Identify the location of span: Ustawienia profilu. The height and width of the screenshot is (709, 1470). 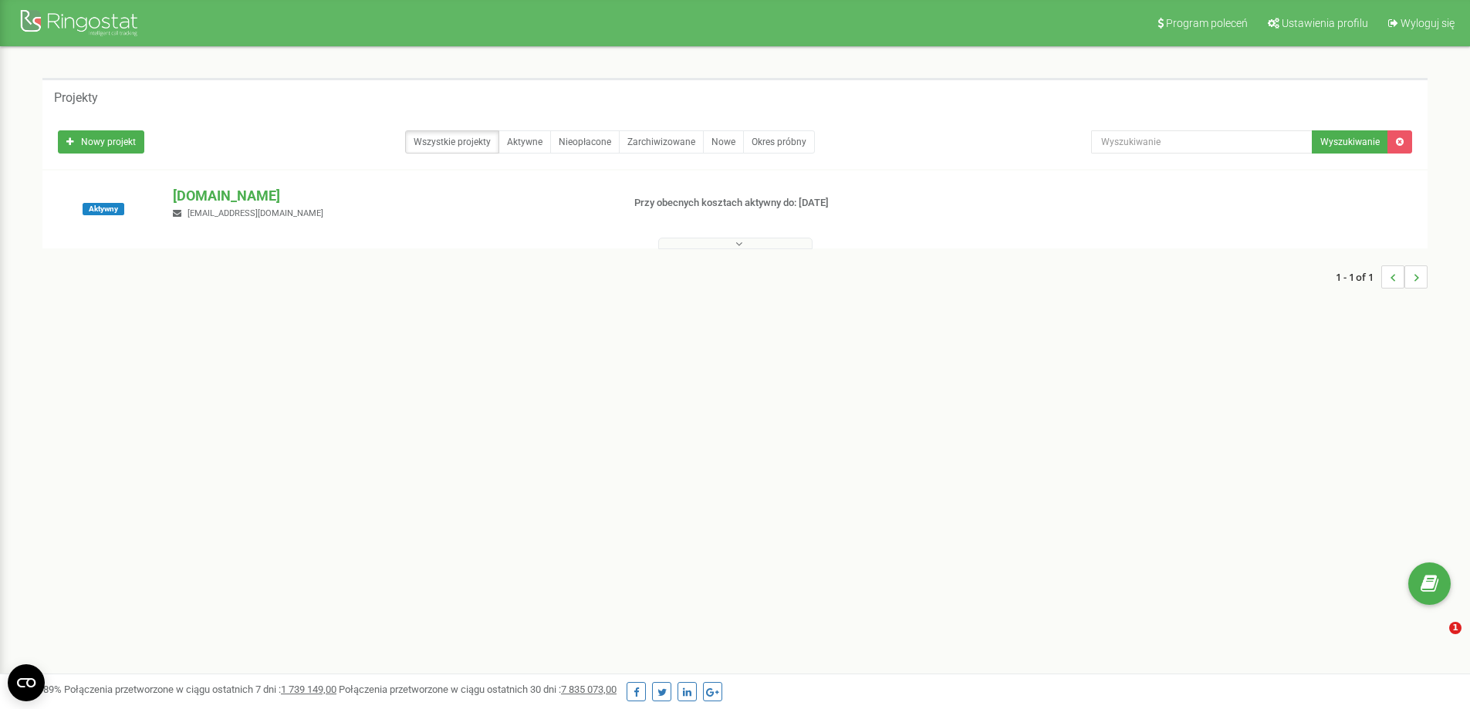
(1325, 23).